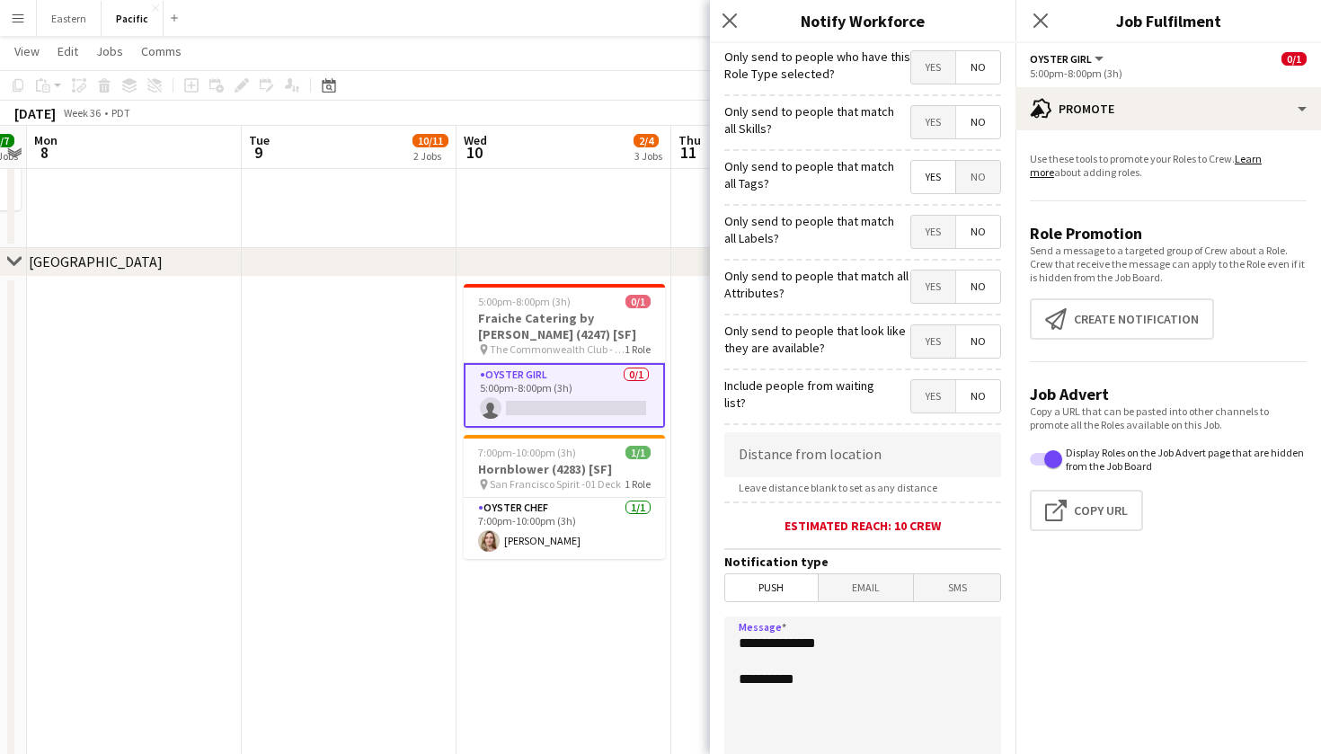 The width and height of the screenshot is (1321, 754). Describe the element at coordinates (46, 140) in the screenshot. I see `span: Mon` at that location.